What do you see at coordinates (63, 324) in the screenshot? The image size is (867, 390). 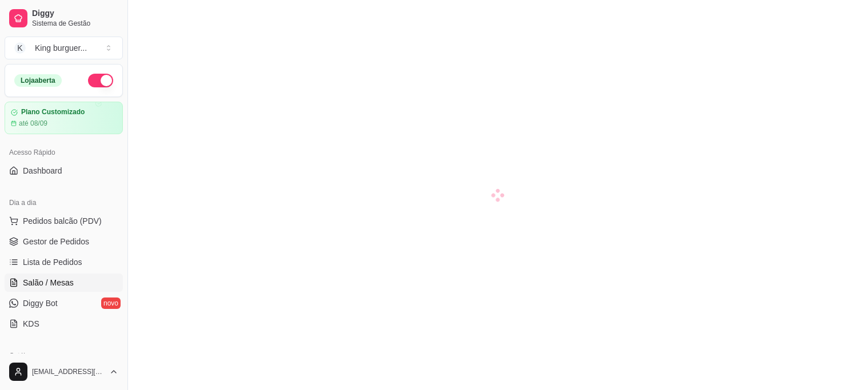 I see `a: KDS` at bounding box center [63, 324].